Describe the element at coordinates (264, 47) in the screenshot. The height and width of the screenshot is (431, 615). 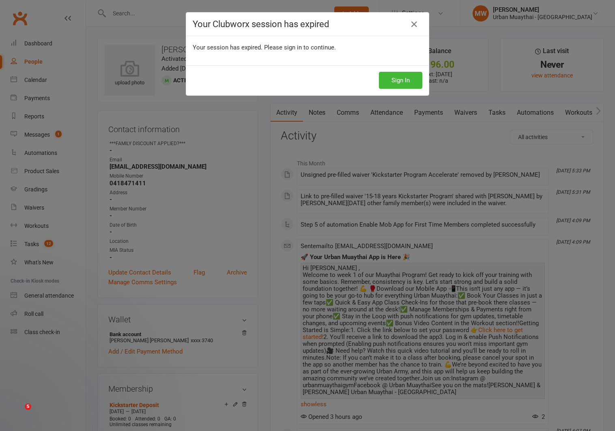
I see `span: Your session has expired. Please sign in to continue.` at that location.